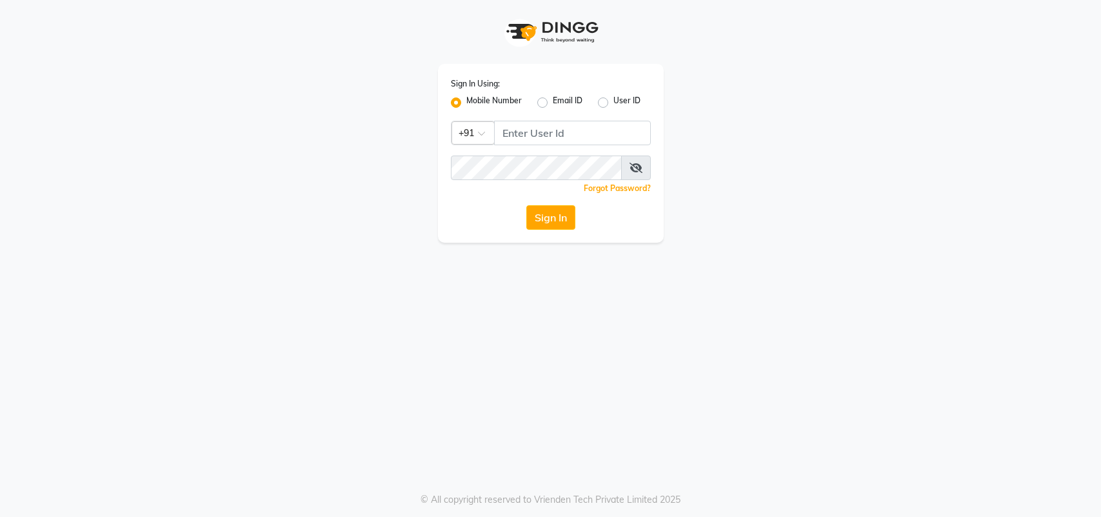  Describe the element at coordinates (551, 32) in the screenshot. I see `img: logo1.svg` at that location.